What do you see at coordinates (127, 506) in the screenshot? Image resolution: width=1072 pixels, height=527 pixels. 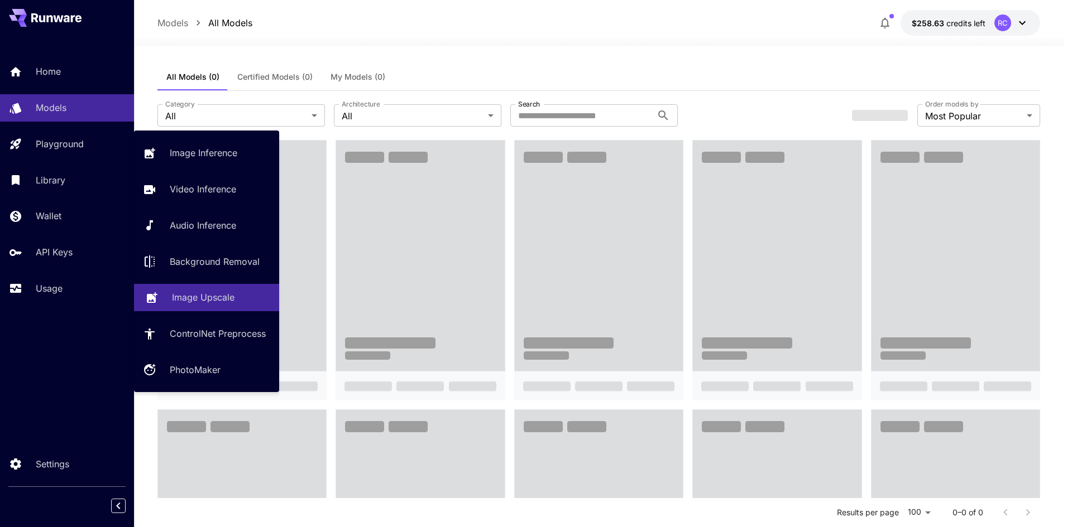 I see `div: Collapse sidebar` at bounding box center [127, 506].